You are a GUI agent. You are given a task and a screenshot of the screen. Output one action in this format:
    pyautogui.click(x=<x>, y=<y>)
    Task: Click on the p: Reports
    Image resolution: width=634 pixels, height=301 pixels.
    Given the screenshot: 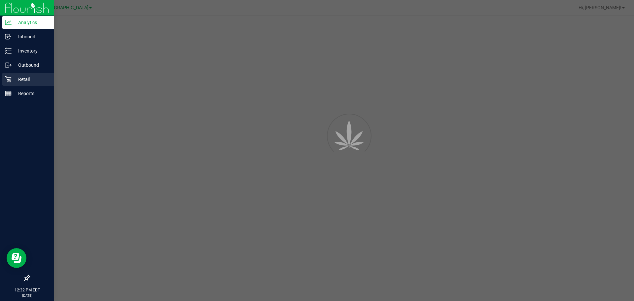 What is the action you would take?
    pyautogui.click(x=31, y=93)
    